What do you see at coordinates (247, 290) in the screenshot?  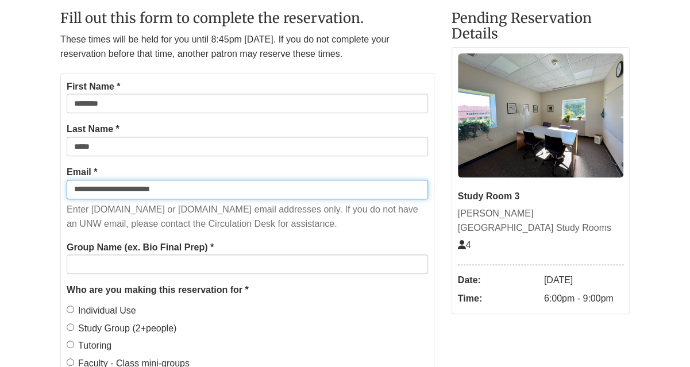 I see `legend: Who are you making this reservation for *` at bounding box center [247, 290].